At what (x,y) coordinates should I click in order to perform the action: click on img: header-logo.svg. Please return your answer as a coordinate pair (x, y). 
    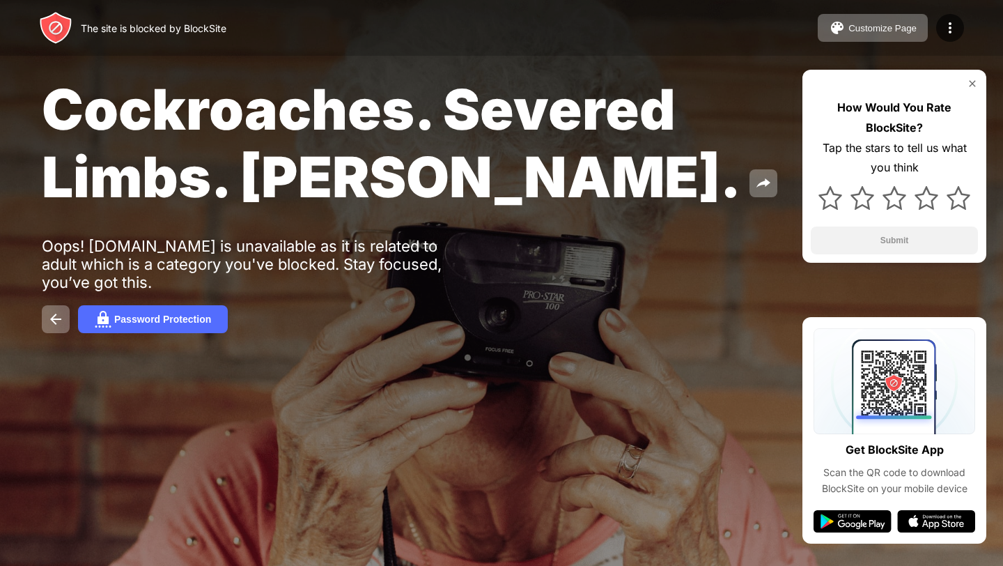
    Looking at the image, I should click on (56, 28).